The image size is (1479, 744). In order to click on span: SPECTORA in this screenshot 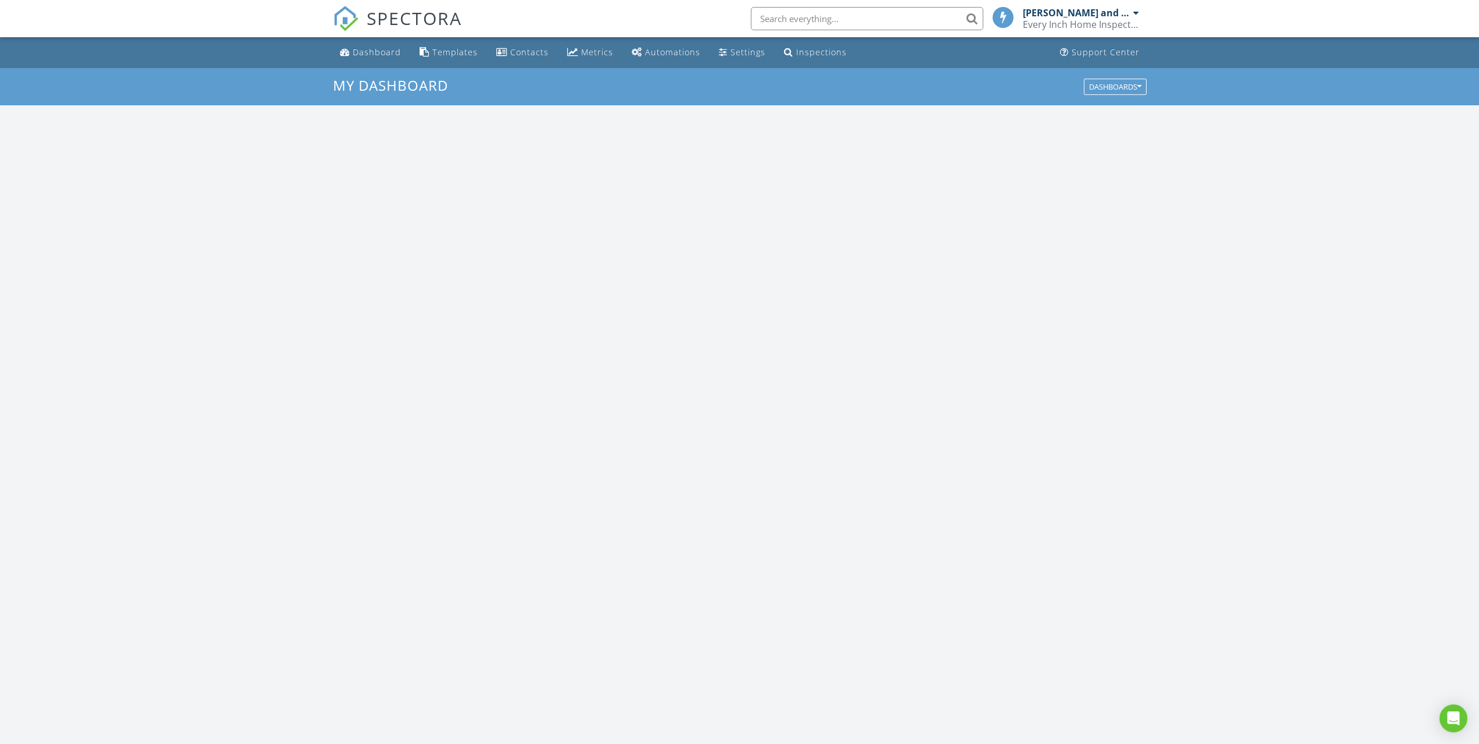, I will do `click(414, 18)`.